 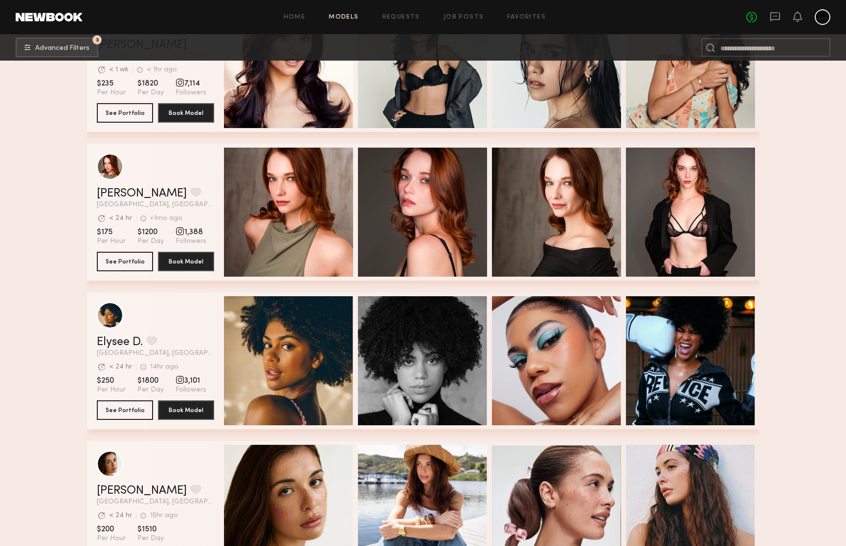 I want to click on span: 3, so click(x=97, y=40).